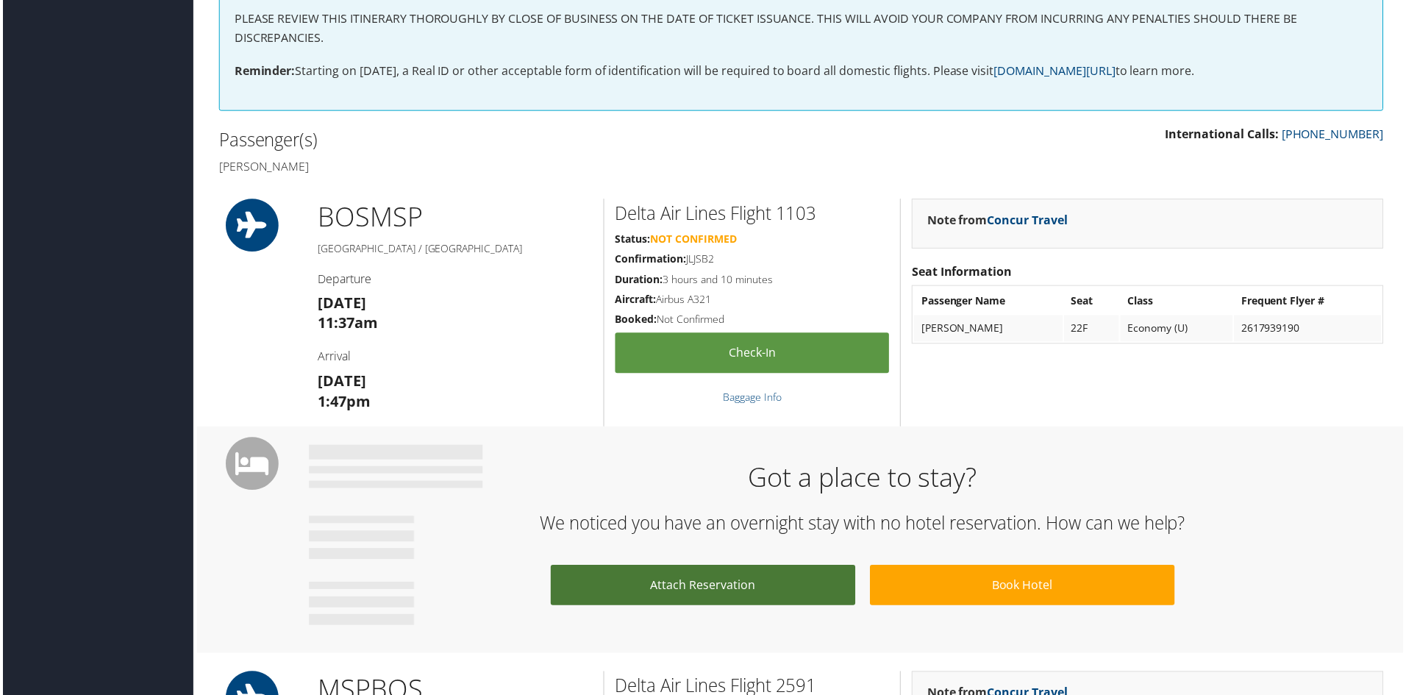 The height and width of the screenshot is (695, 1406). What do you see at coordinates (752, 321) in the screenshot?
I see `h5: Not Confirmed` at bounding box center [752, 321].